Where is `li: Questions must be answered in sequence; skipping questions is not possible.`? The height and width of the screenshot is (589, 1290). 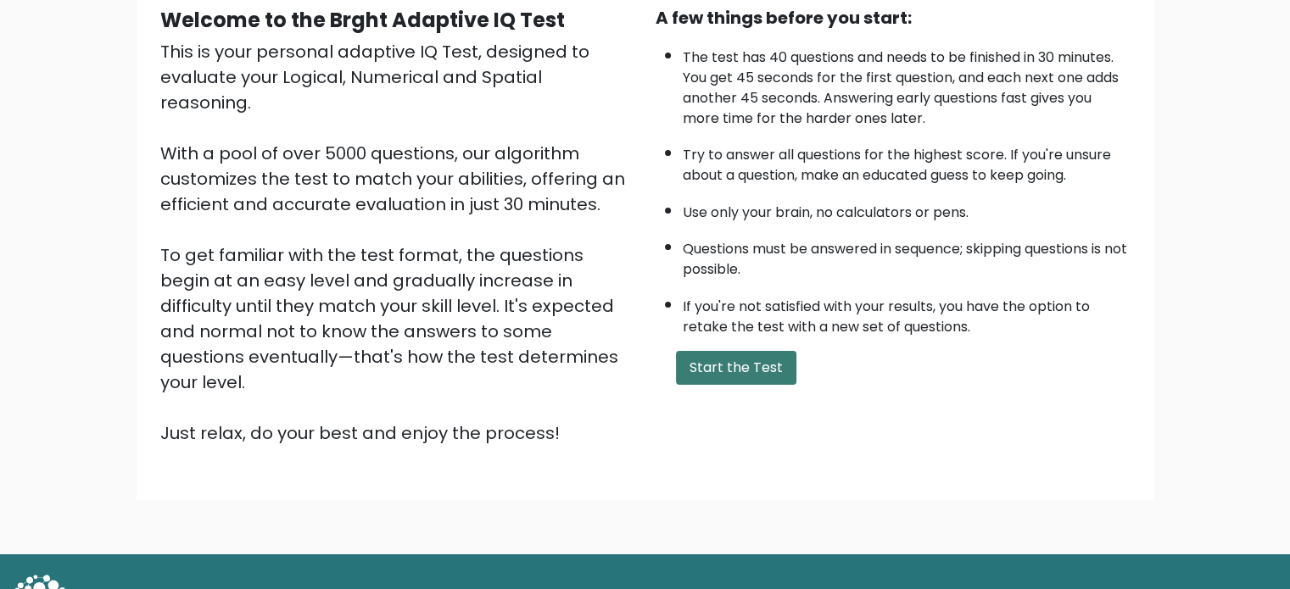
li: Questions must be answered in sequence; skipping questions is not possible. is located at coordinates (907, 255).